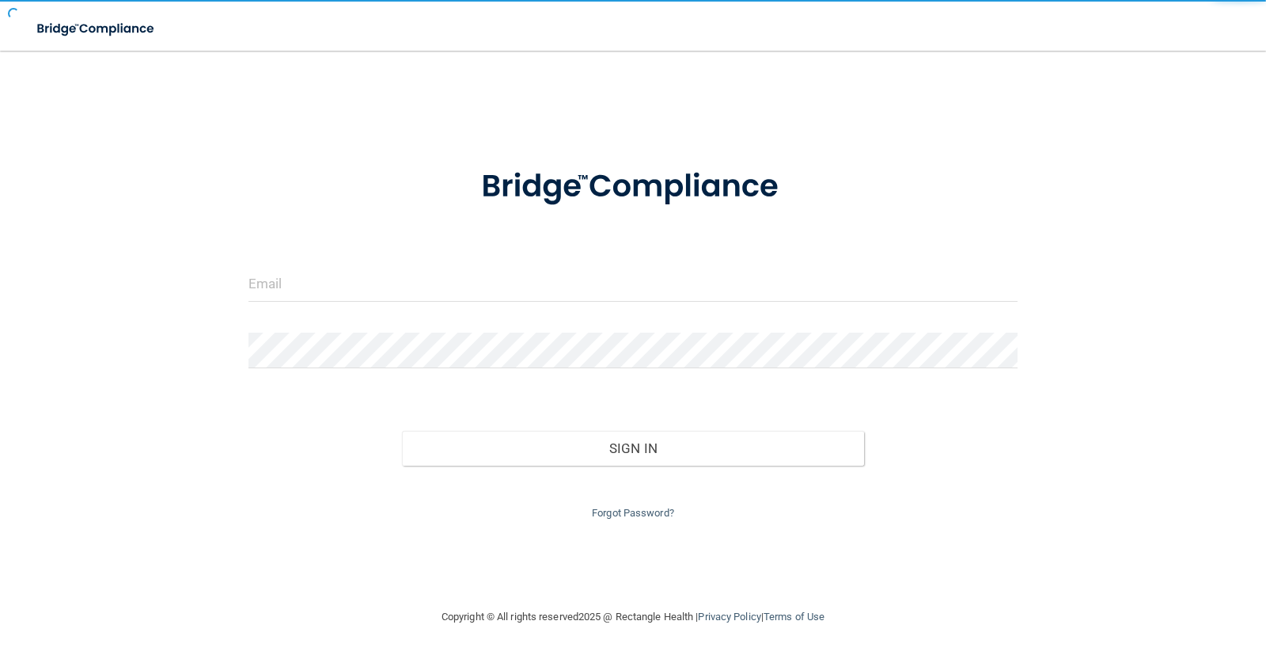  I want to click on button: Sign In, so click(633, 448).